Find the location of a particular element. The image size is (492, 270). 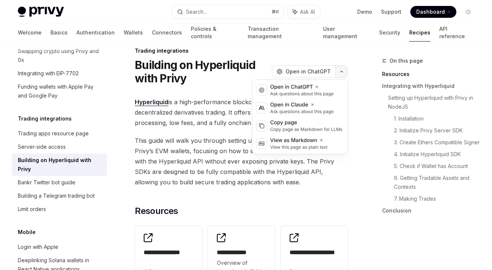

a: Integrating with EIP-7702 is located at coordinates (59, 74).